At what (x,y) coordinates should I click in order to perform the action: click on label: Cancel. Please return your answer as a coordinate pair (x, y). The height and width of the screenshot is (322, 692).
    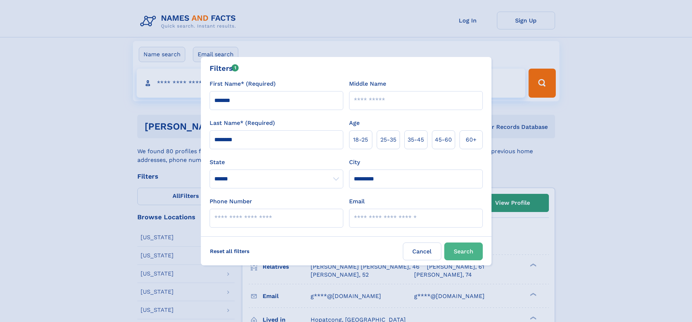
    Looking at the image, I should click on (422, 251).